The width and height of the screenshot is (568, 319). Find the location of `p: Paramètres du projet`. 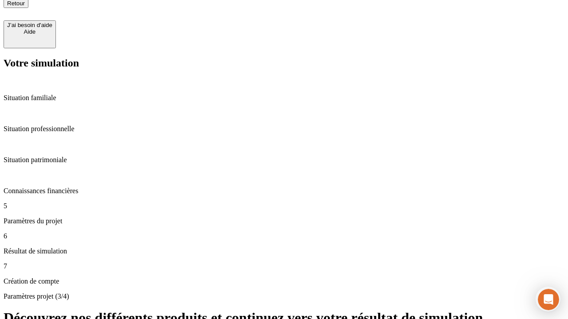

p: Paramètres du projet is located at coordinates (284, 221).